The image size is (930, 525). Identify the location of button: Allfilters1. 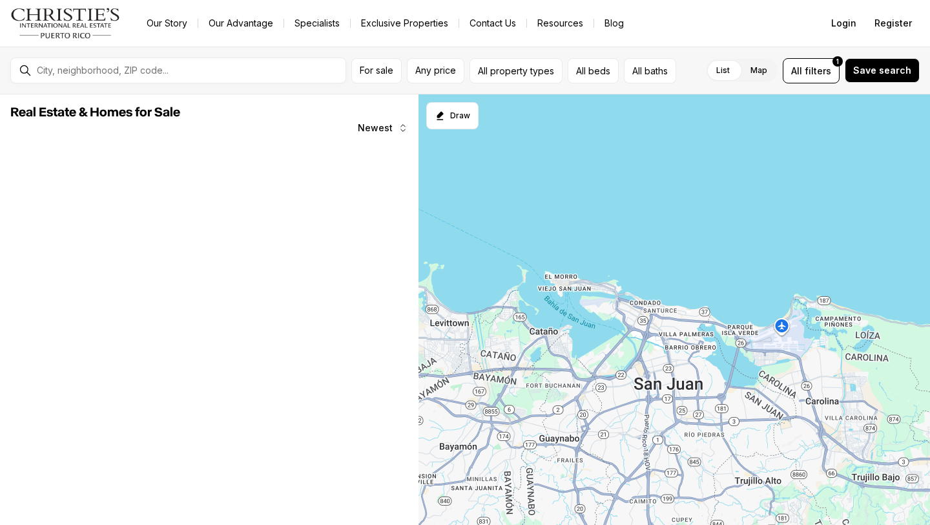
(811, 70).